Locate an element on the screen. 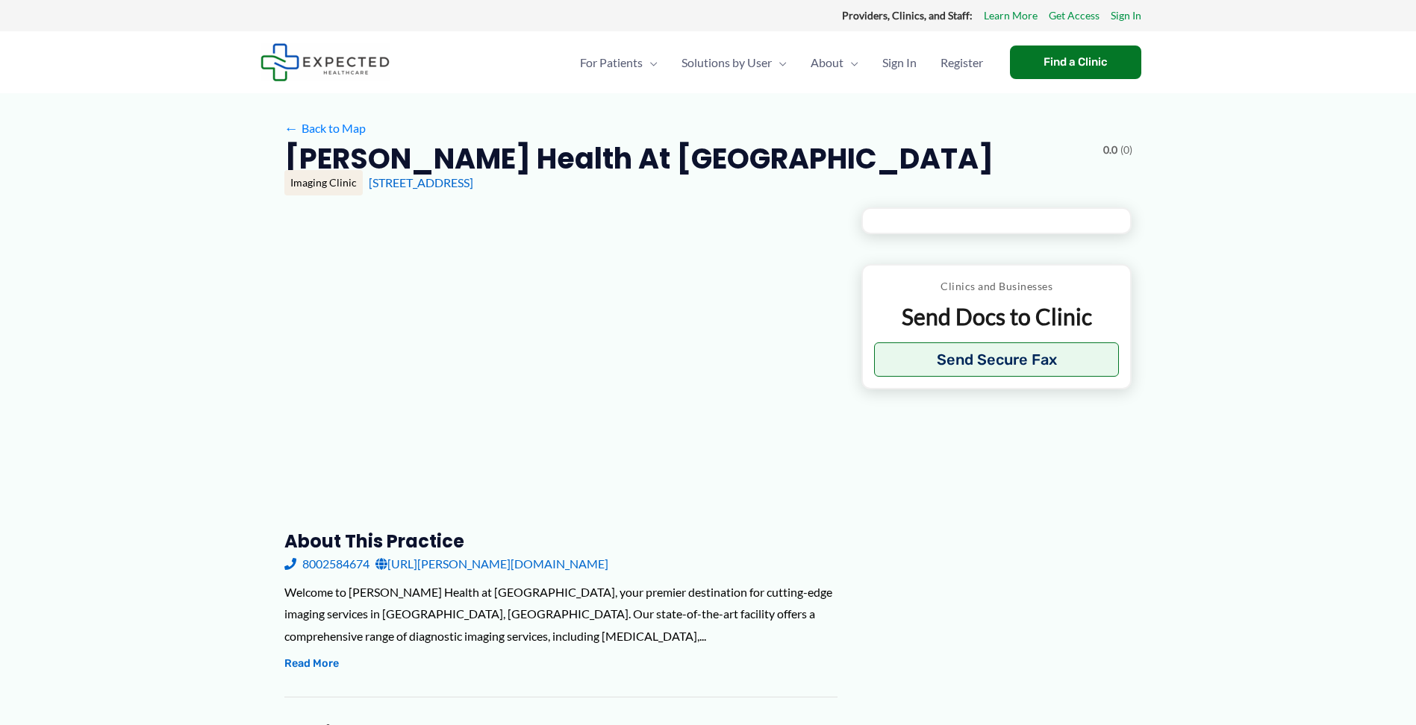 The width and height of the screenshot is (1416, 725). a: Find a Clinic is located at coordinates (1075, 62).